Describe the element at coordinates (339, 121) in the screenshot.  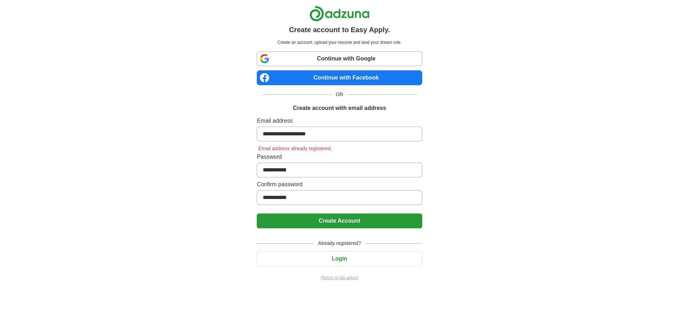
I see `label: Email address` at that location.